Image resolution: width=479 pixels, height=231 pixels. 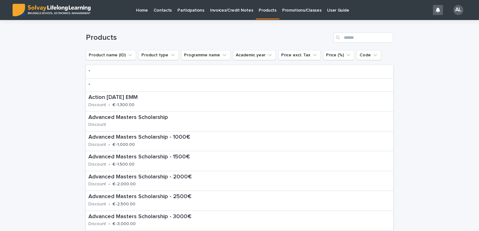 I want to click on p: Advanced Masters Scholarship - 1000€, so click(x=162, y=138).